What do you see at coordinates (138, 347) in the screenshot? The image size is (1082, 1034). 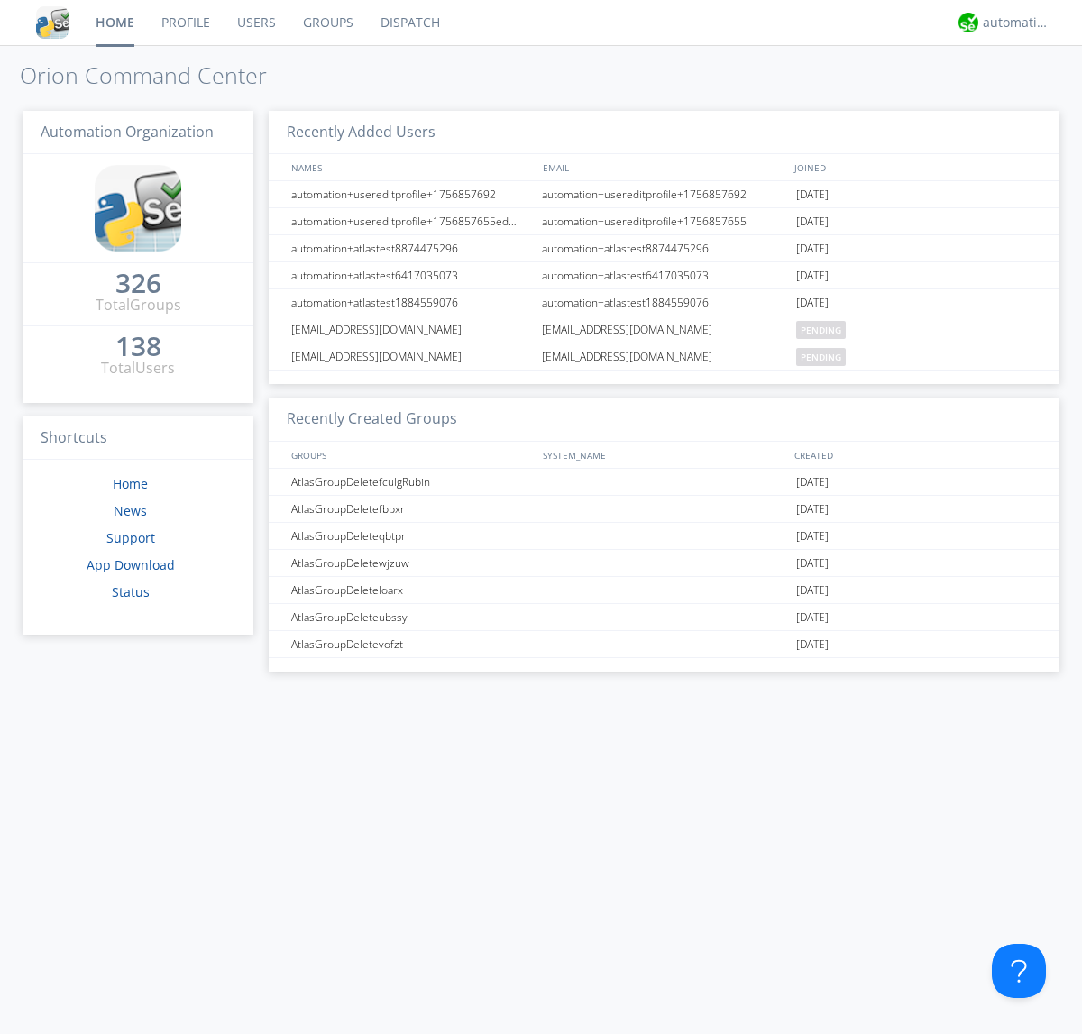 I see `a: 138` at bounding box center [138, 347].